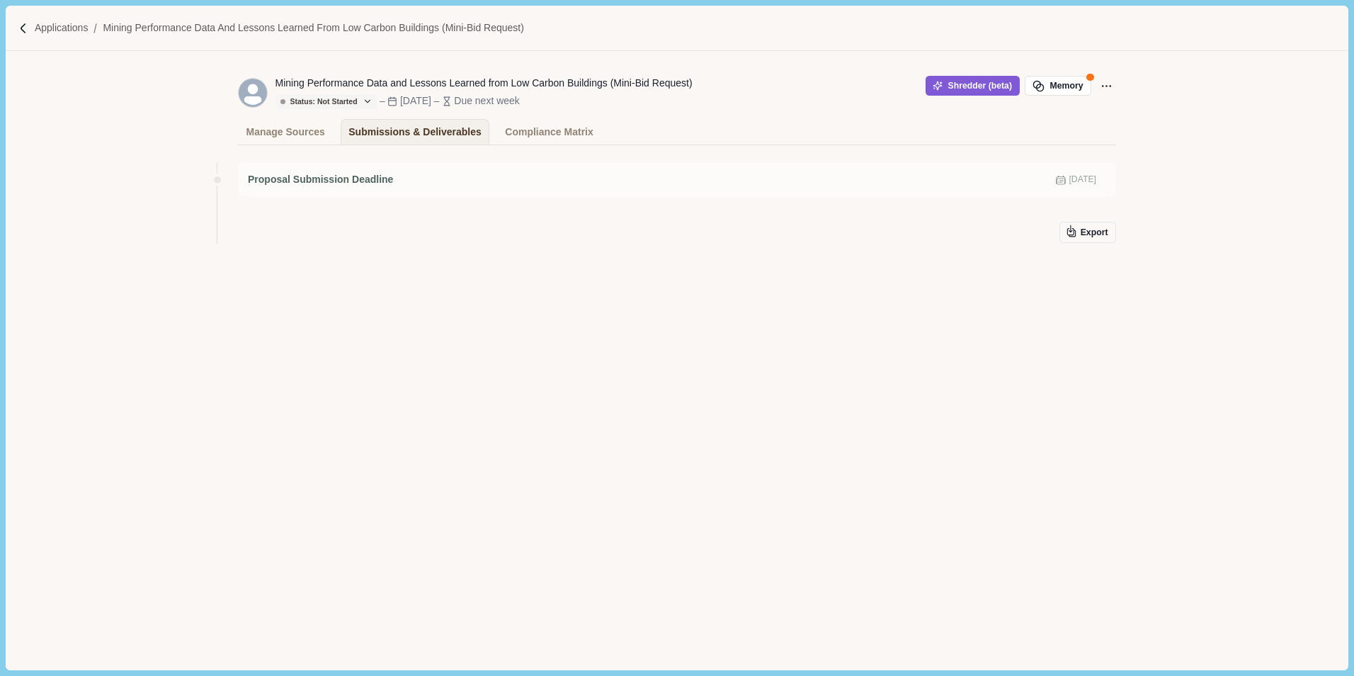 The width and height of the screenshot is (1354, 676). Describe the element at coordinates (487, 101) in the screenshot. I see `div: Due next week` at that location.